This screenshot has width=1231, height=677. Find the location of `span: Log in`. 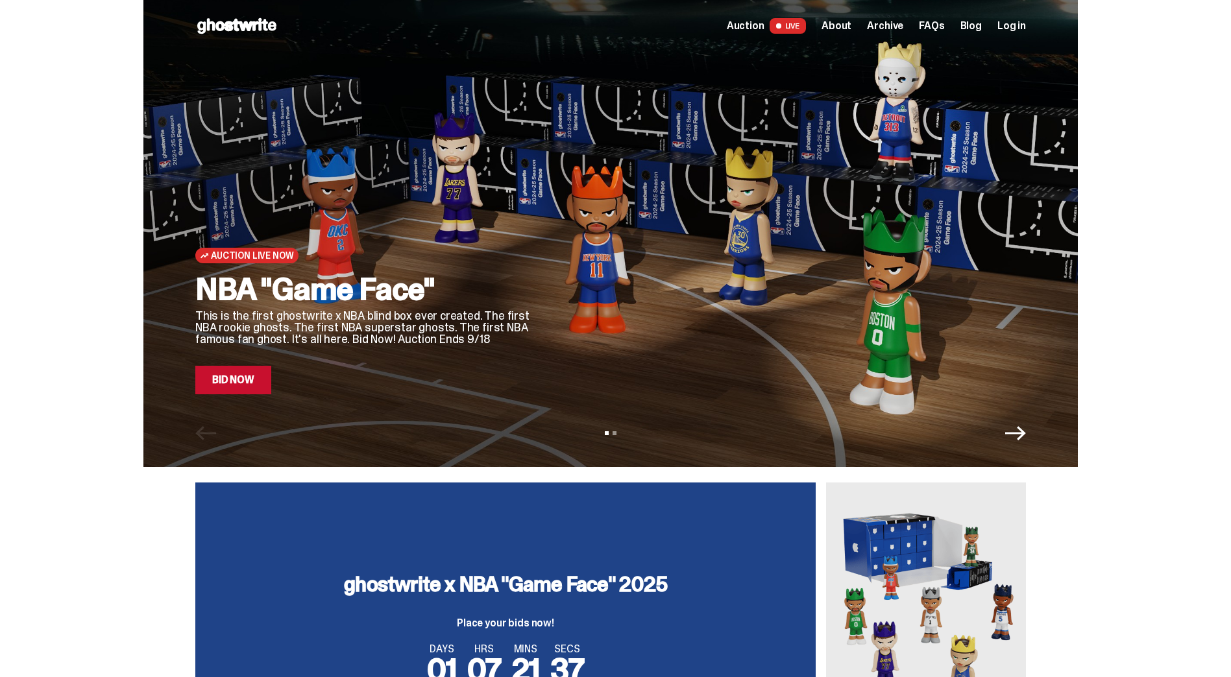

span: Log in is located at coordinates (1011, 26).